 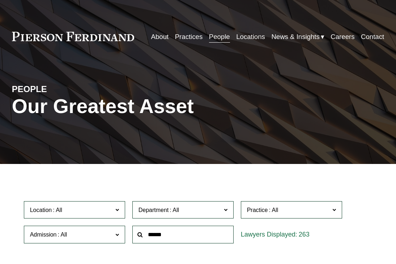 What do you see at coordinates (189, 37) in the screenshot?
I see `a: Practices` at bounding box center [189, 37].